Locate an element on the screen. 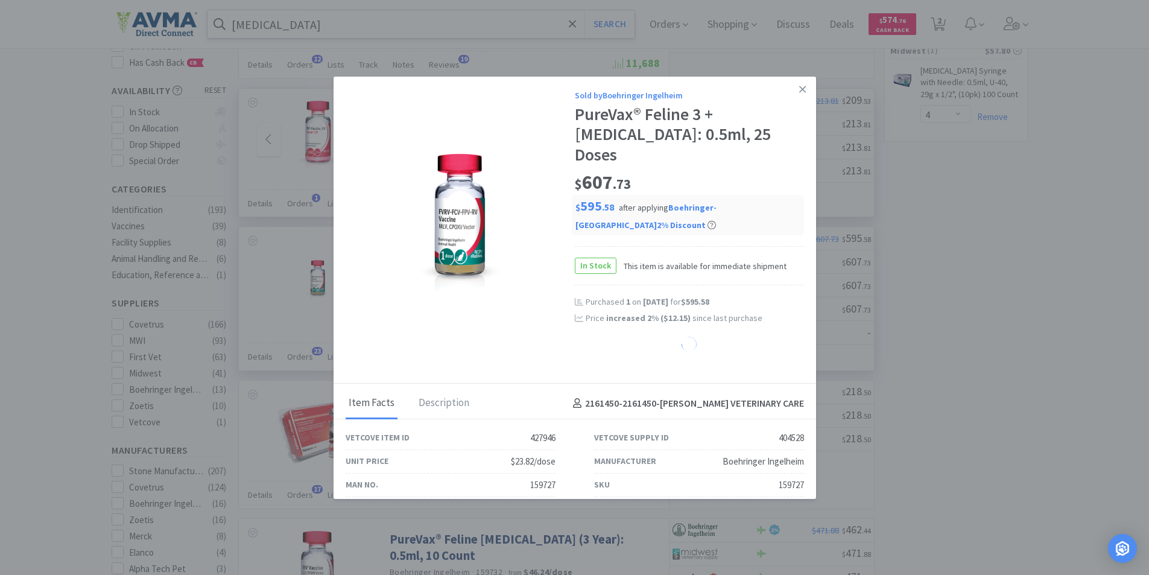 This screenshot has height=575, width=1149. div: Manufacturer is located at coordinates (625, 461).